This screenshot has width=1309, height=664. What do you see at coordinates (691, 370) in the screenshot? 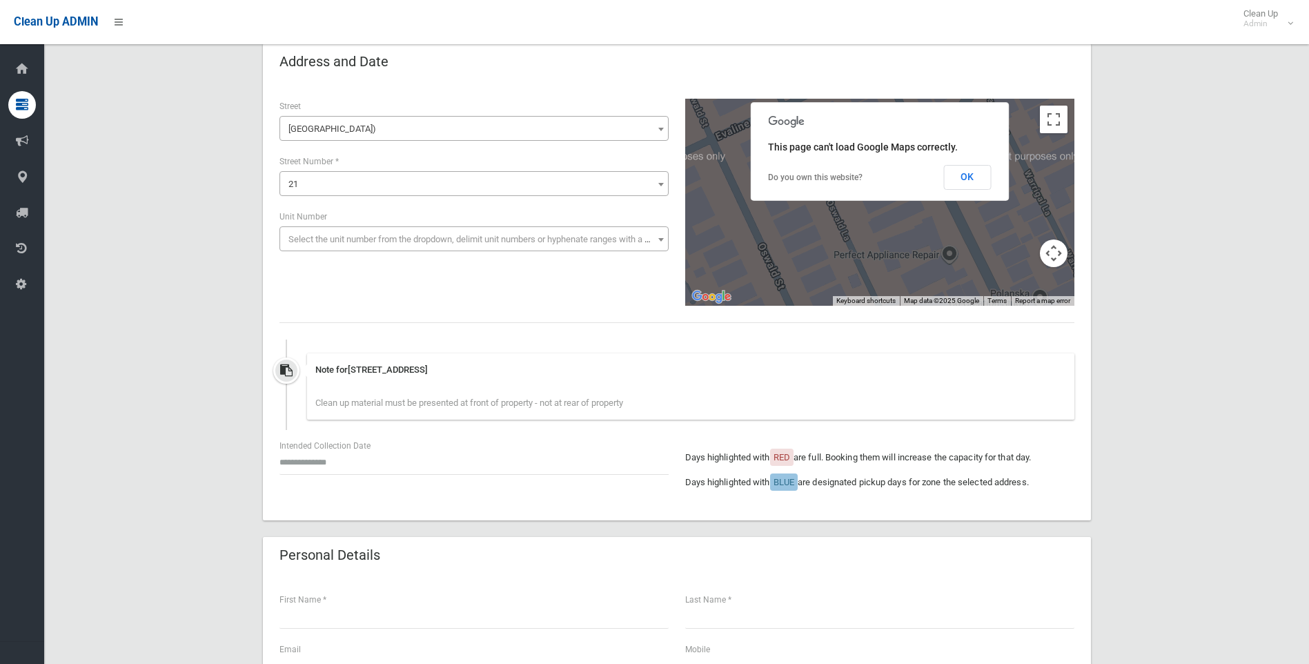
I see `div: Note for` at bounding box center [691, 370].